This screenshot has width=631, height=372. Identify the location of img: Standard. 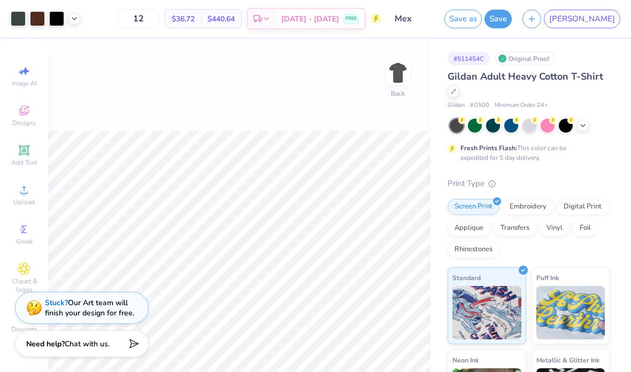
(487, 313).